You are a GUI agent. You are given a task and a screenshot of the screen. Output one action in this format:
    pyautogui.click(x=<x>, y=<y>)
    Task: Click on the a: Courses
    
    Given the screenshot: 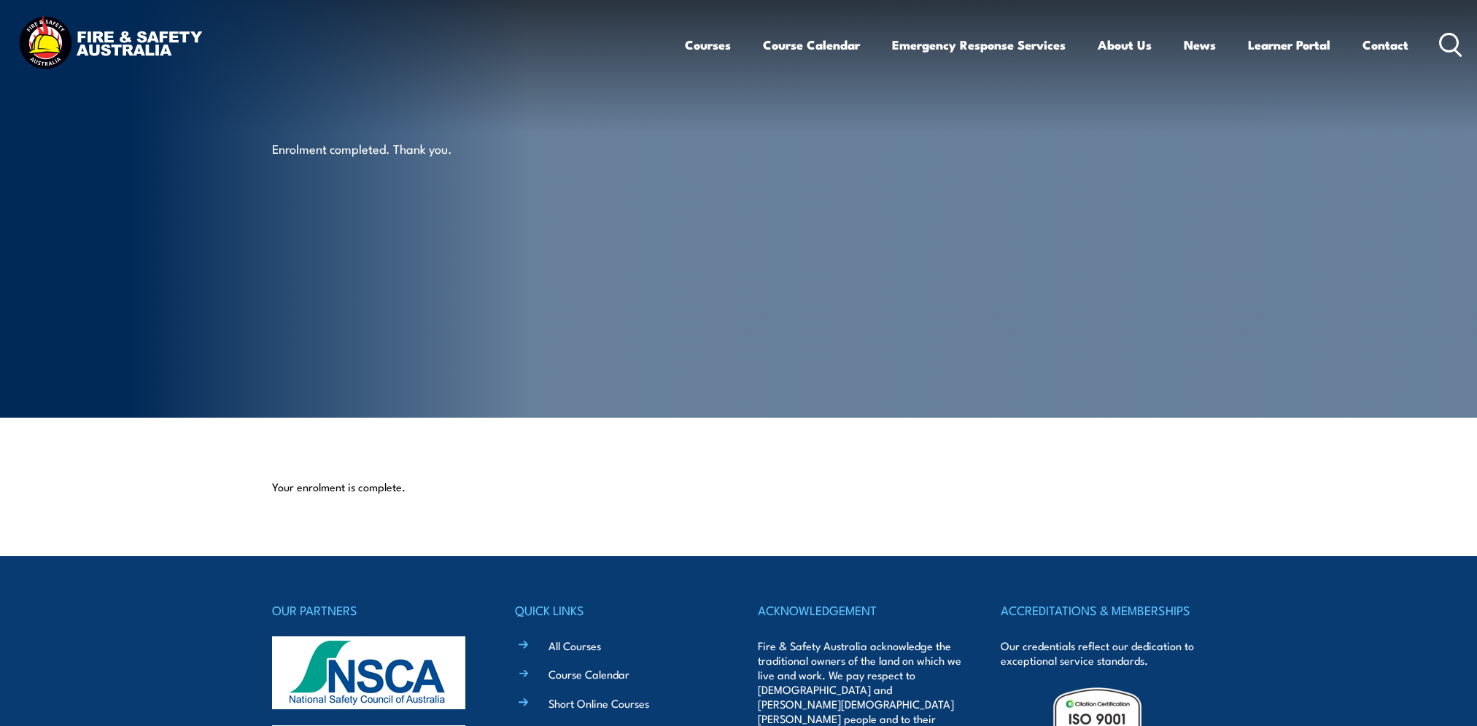 What is the action you would take?
    pyautogui.click(x=707, y=44)
    